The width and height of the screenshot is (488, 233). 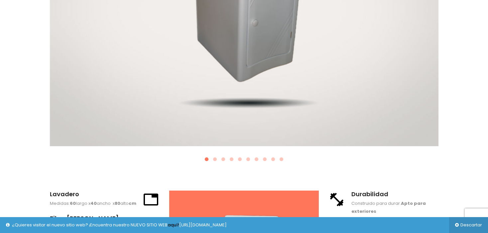 What do you see at coordinates (151, 224) in the screenshot?
I see `img: icon fibra de vidrio portugal fiberglass` at bounding box center [151, 224].